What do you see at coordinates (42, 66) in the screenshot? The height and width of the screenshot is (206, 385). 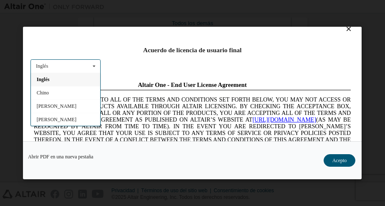 I see `div: Inglés` at bounding box center [42, 66].